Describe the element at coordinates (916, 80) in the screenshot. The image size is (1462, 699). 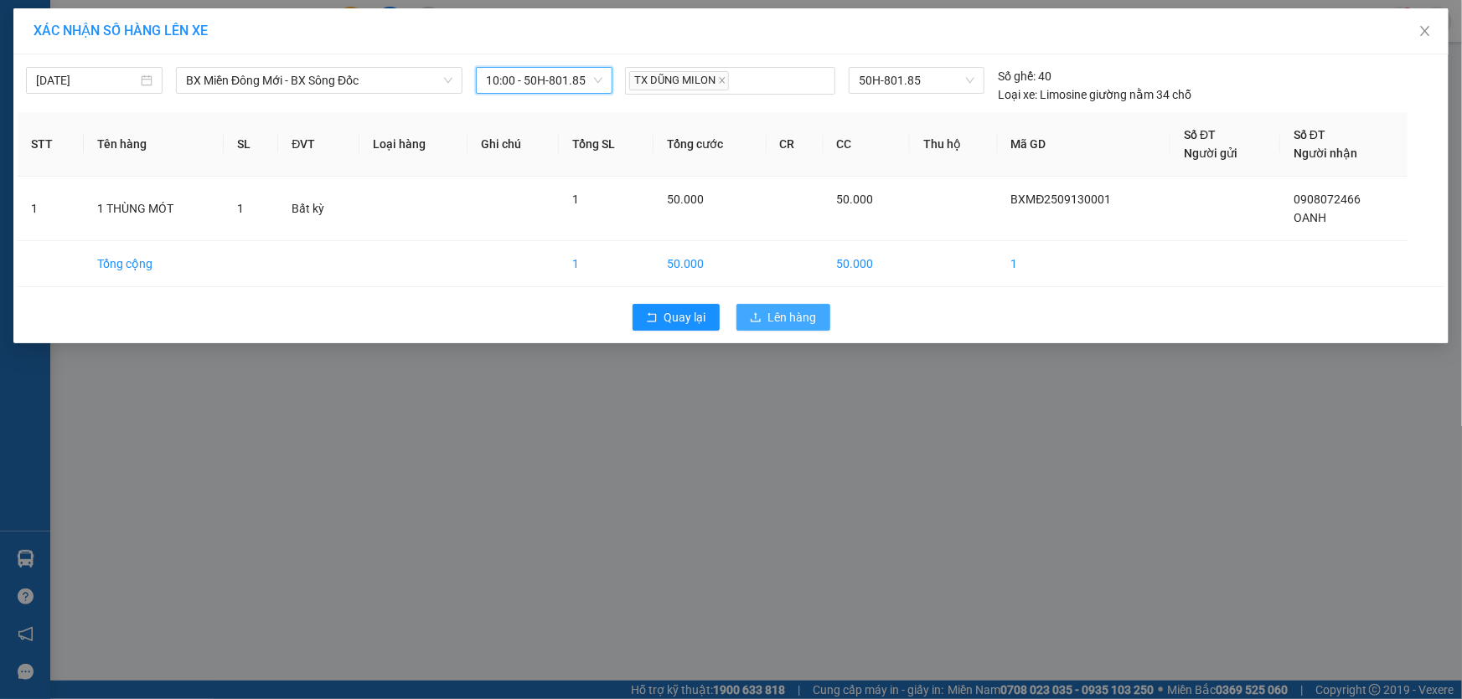
I see `span: 50H-801.85` at that location.